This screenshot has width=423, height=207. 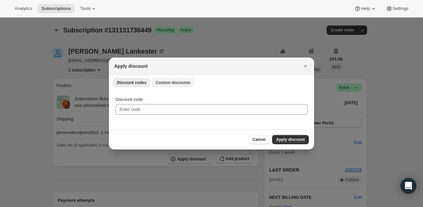 I want to click on button: Tools, so click(x=88, y=9).